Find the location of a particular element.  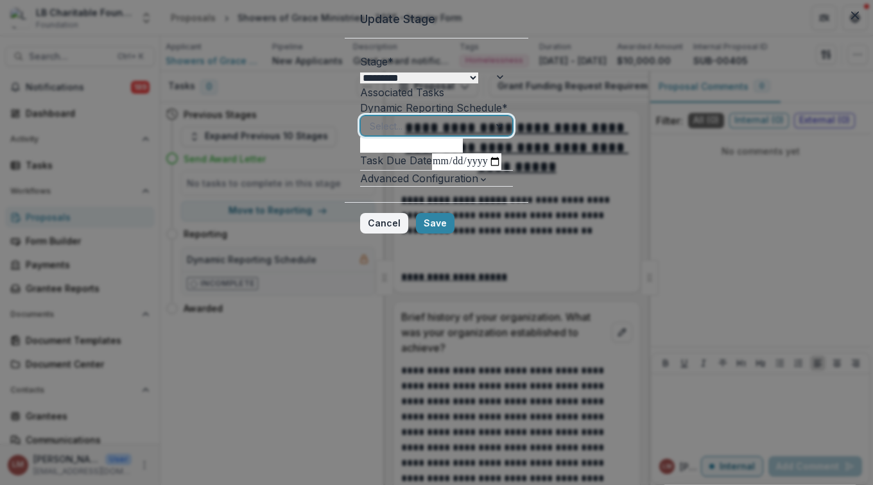

button: Cancel is located at coordinates (384, 223).